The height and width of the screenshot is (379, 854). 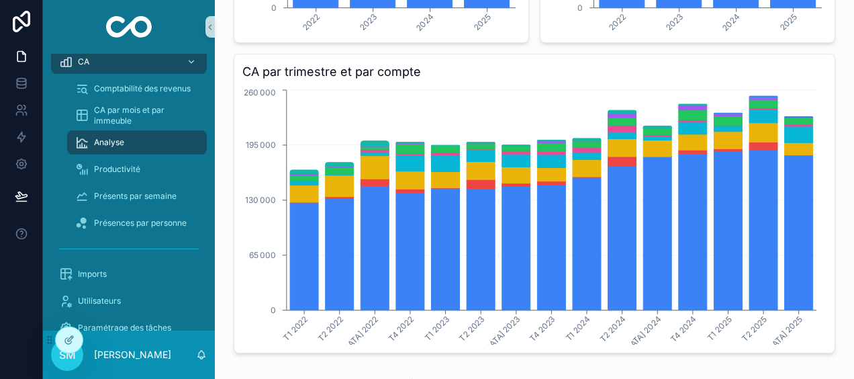 I want to click on div: scrollable content, so click(x=129, y=192).